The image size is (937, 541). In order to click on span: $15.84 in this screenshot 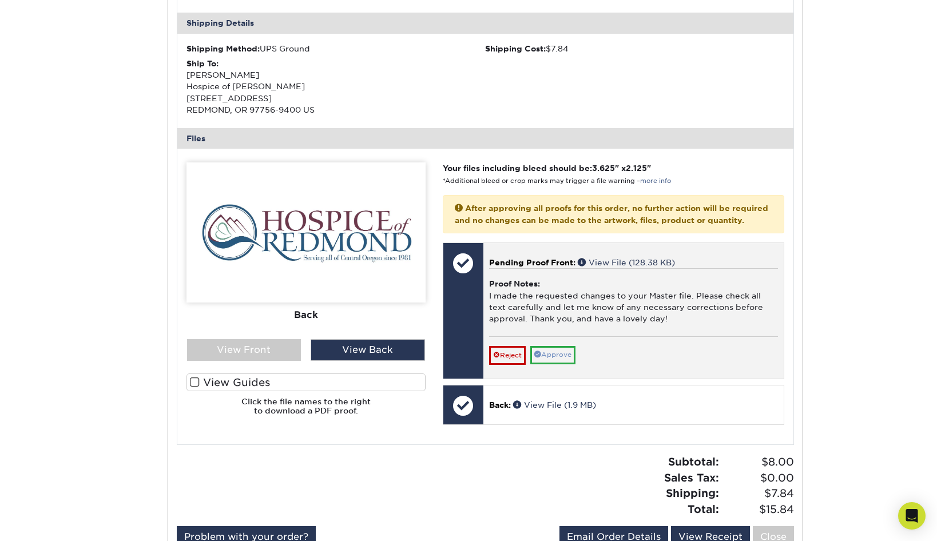, I will do `click(758, 510)`.